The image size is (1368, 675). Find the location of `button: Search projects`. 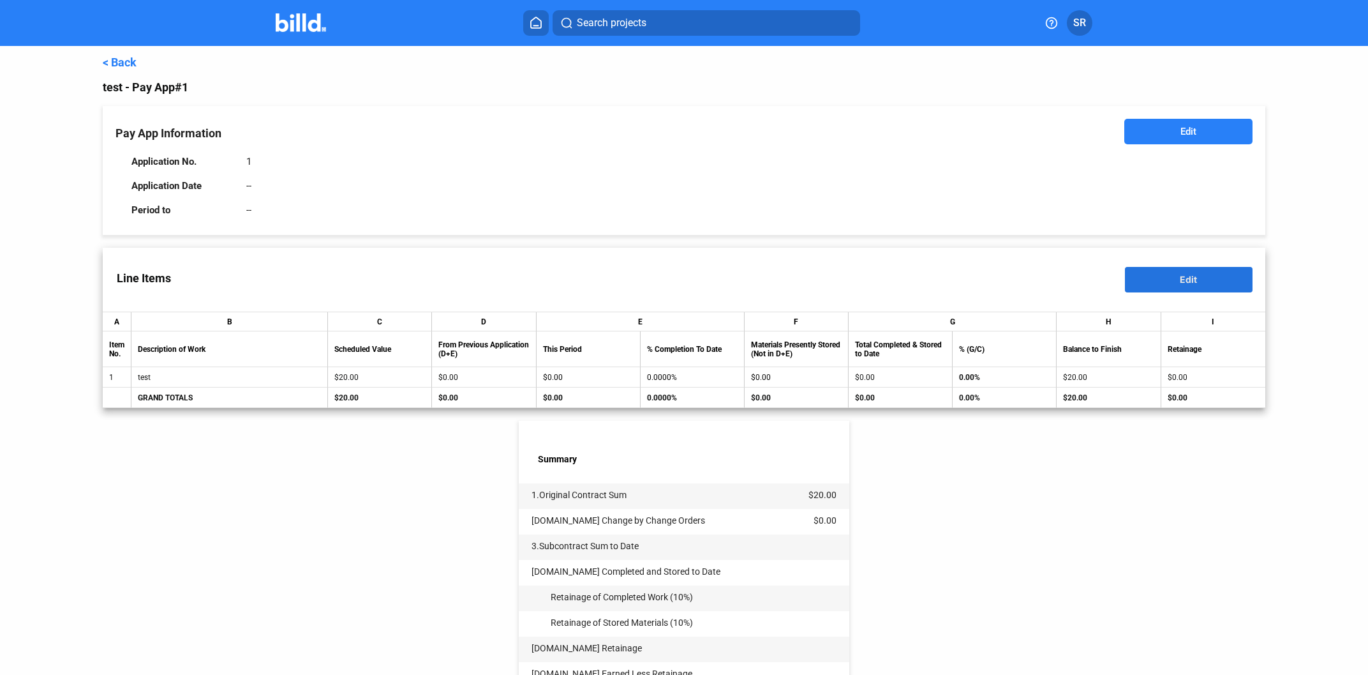

button: Search projects is located at coordinates (706, 23).